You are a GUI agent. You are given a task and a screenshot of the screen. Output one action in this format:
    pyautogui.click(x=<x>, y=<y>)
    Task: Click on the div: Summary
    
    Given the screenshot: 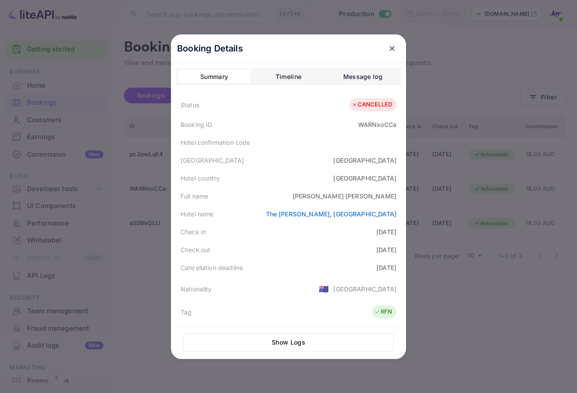 What is the action you would take?
    pyautogui.click(x=214, y=77)
    